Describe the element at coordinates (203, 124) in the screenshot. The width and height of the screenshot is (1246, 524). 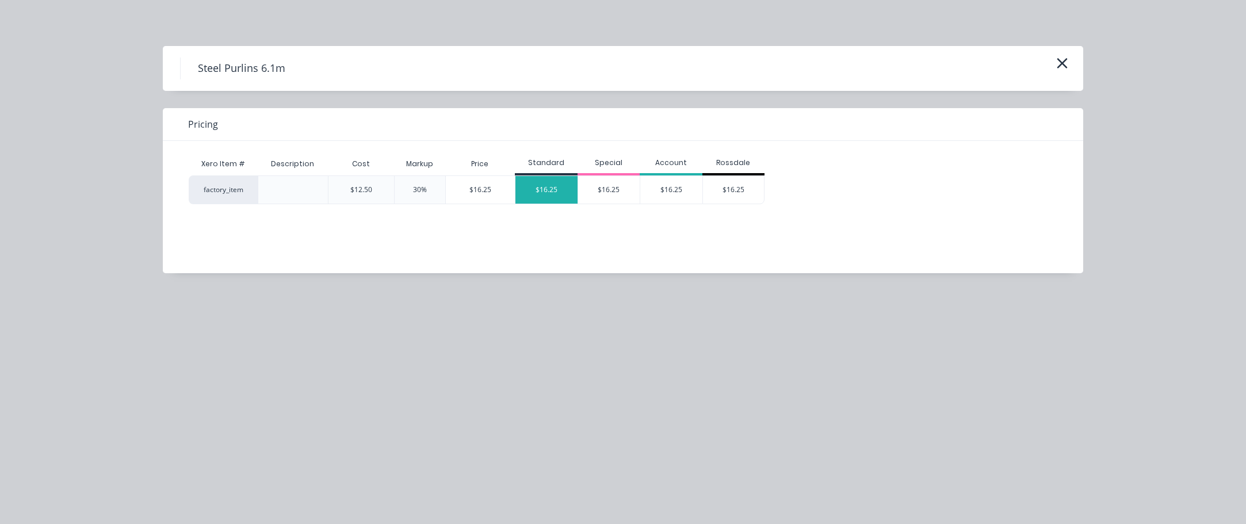
I see `span: Pricing` at that location.